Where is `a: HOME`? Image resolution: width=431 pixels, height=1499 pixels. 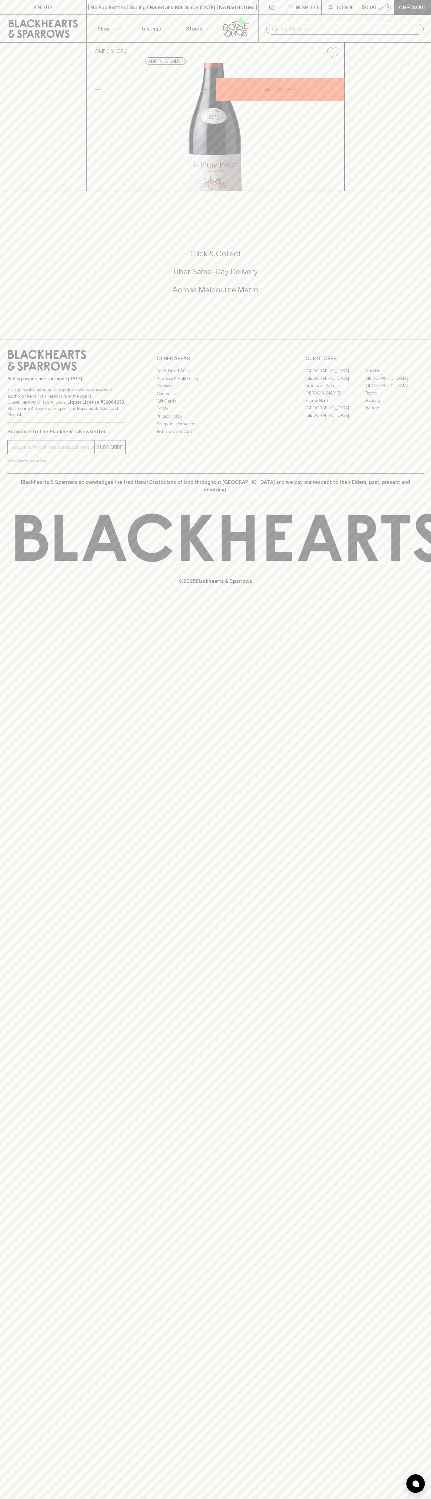
a: HOME is located at coordinates (99, 51).